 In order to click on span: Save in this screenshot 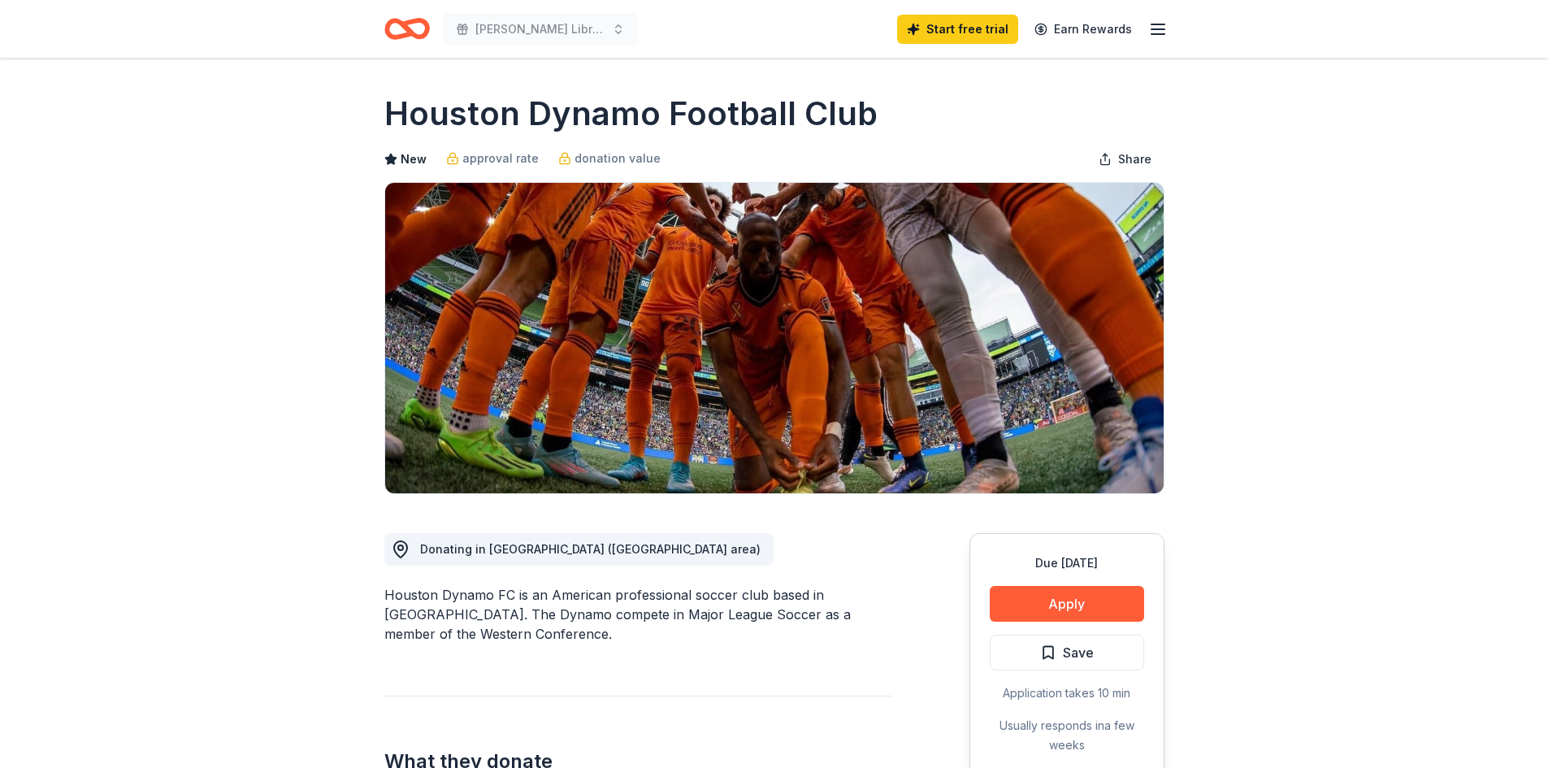, I will do `click(1078, 653)`.